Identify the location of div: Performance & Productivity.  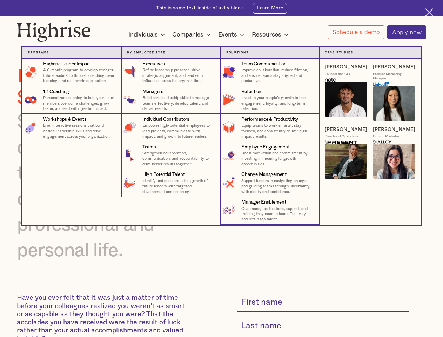
(269, 119).